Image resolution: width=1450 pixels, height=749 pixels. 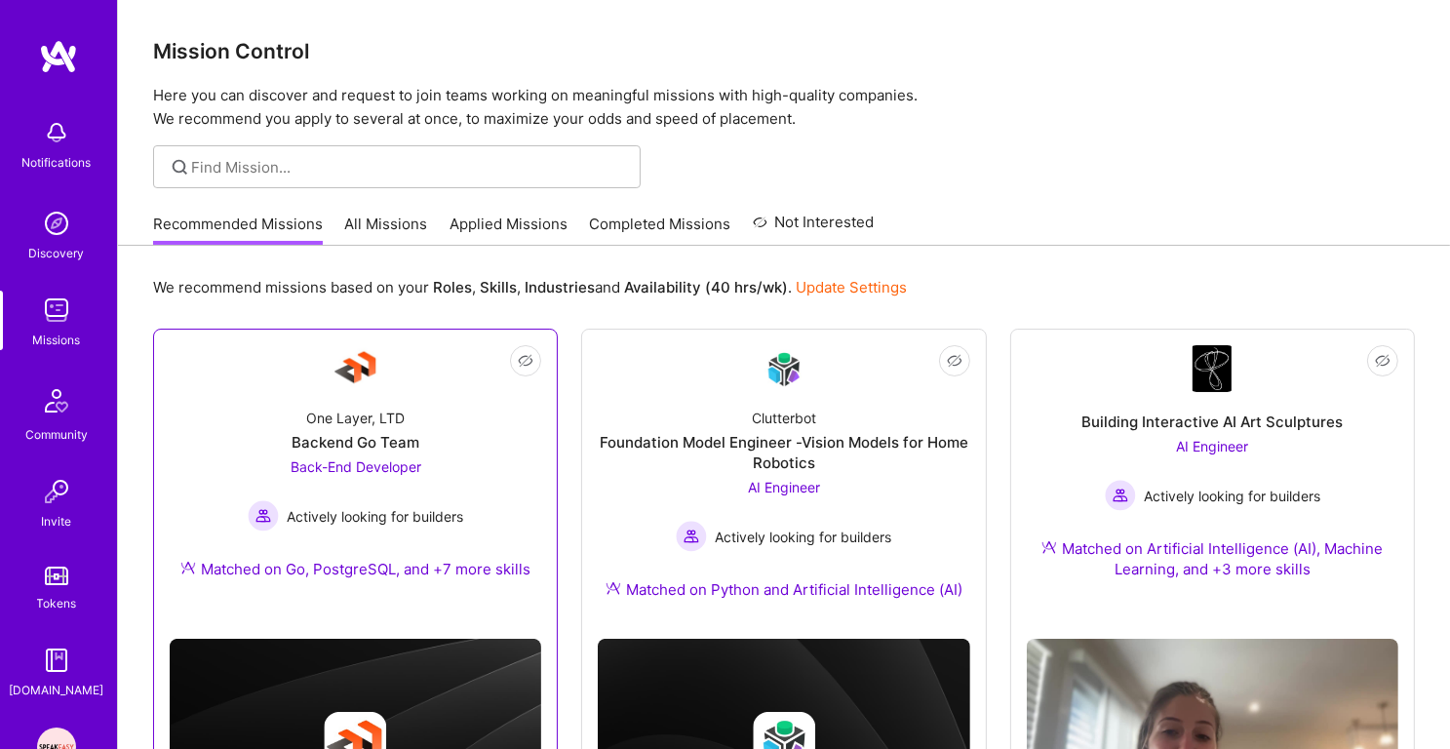 I want to click on div: Invite, so click(x=57, y=521).